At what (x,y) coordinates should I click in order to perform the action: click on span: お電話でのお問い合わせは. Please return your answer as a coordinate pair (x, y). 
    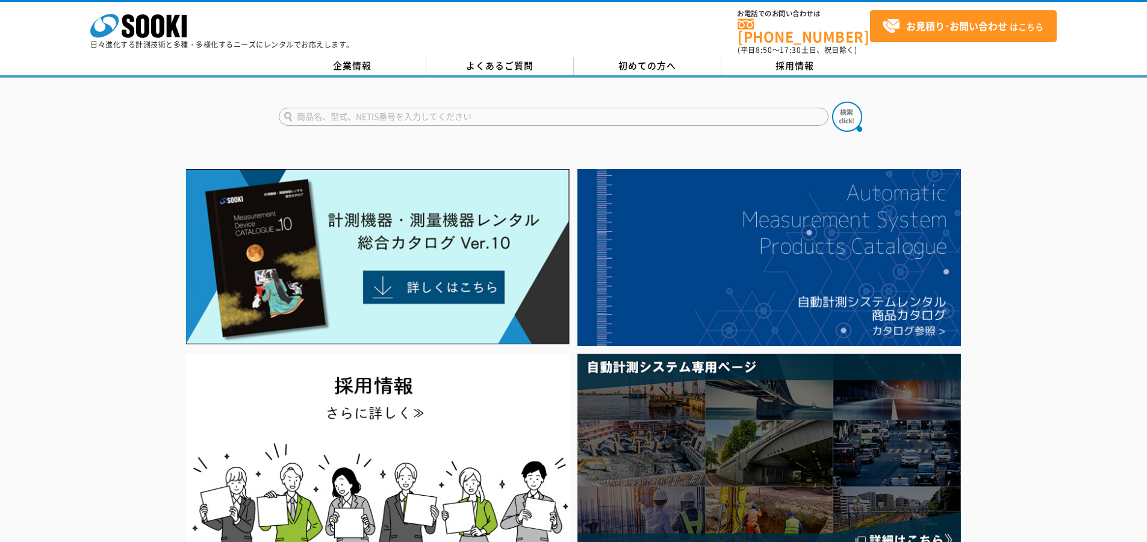
    Looking at the image, I should click on (804, 14).